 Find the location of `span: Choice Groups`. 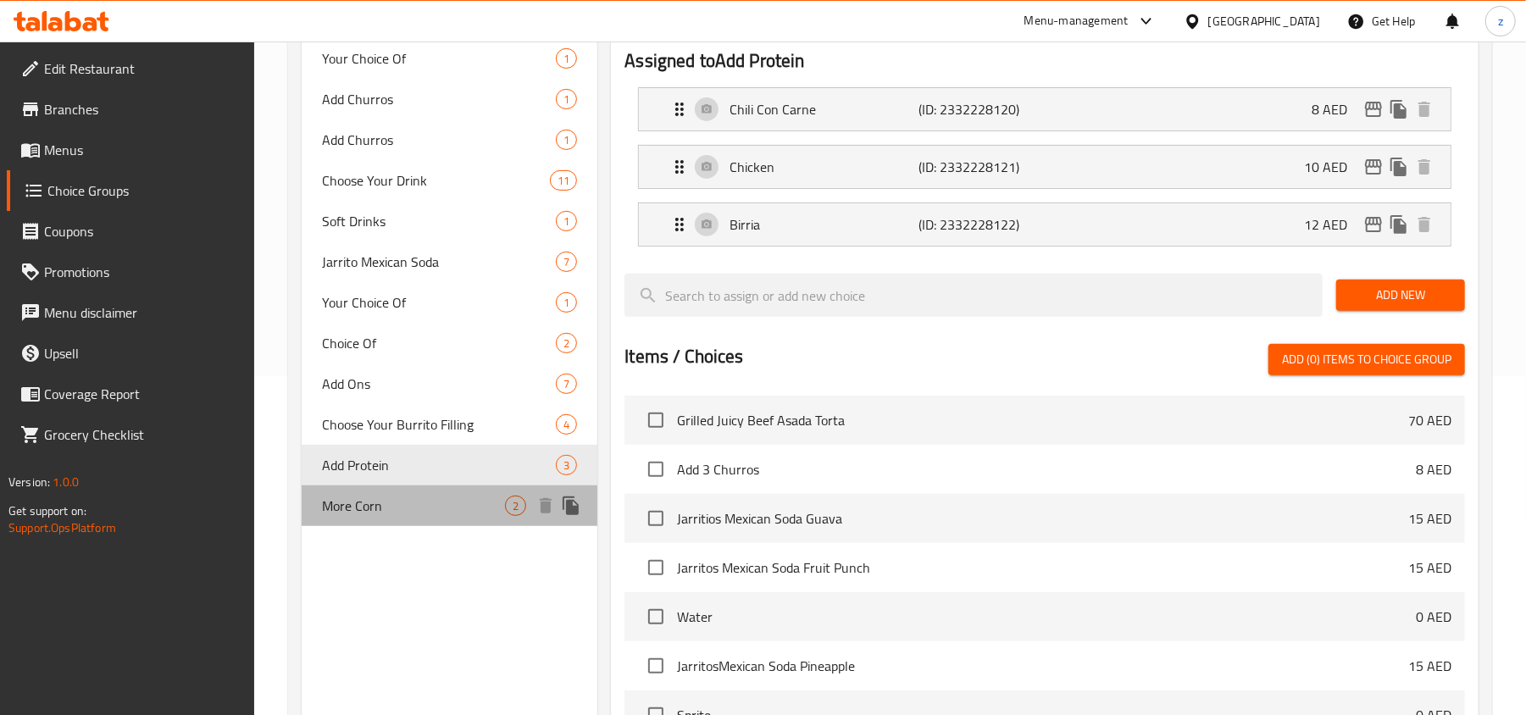

span: Choice Groups is located at coordinates (144, 191).